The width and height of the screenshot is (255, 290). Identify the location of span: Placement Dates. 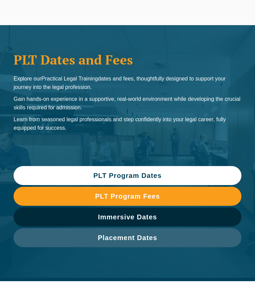
(127, 237).